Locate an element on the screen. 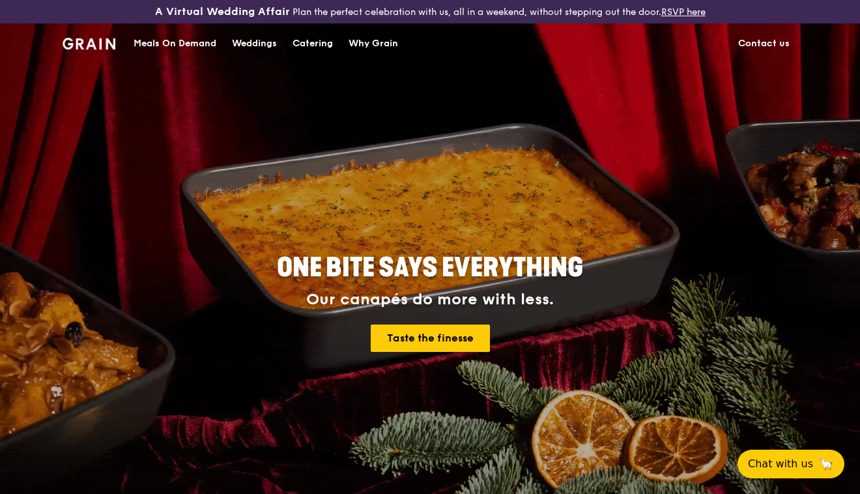 The width and height of the screenshot is (860, 494). span: ONE BITE SAYS EVERYTHING is located at coordinates (430, 268).